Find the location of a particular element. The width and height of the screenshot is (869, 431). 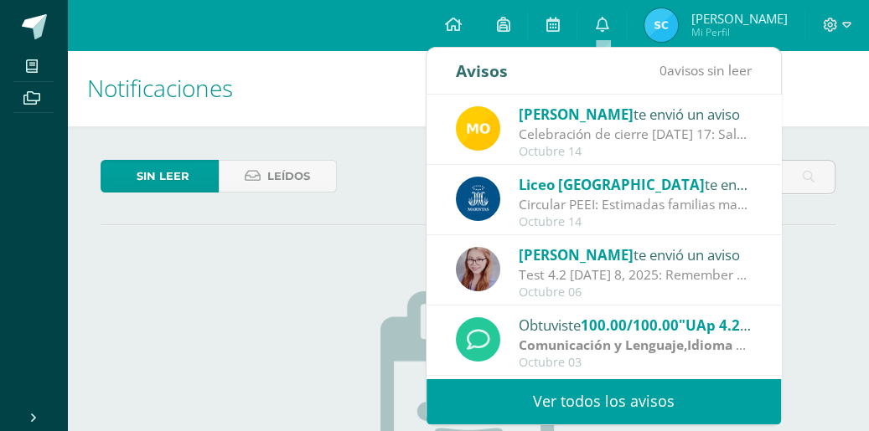

div: Celebración de cierre viernes 17: Saludos estimados padres de familia. Nos encontramos a pocos dí... is located at coordinates (635, 134).